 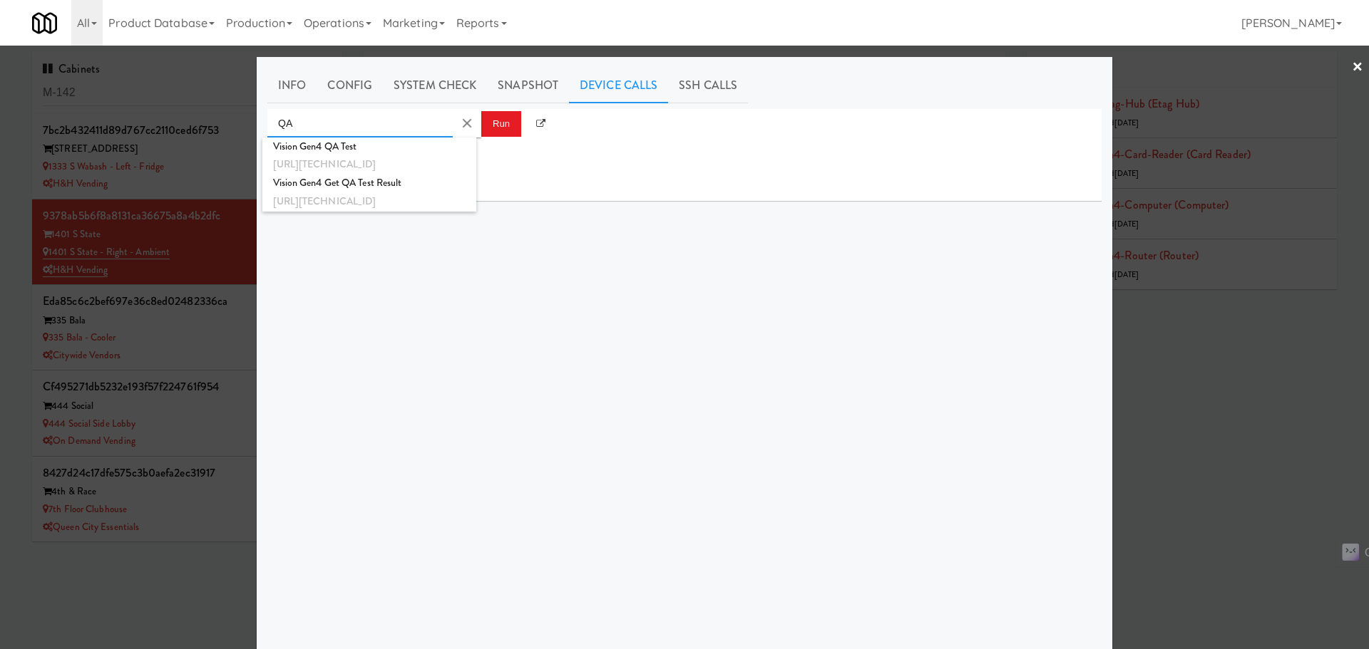 What do you see at coordinates (527, 86) in the screenshot?
I see `a: Snapshot` at bounding box center [527, 86].